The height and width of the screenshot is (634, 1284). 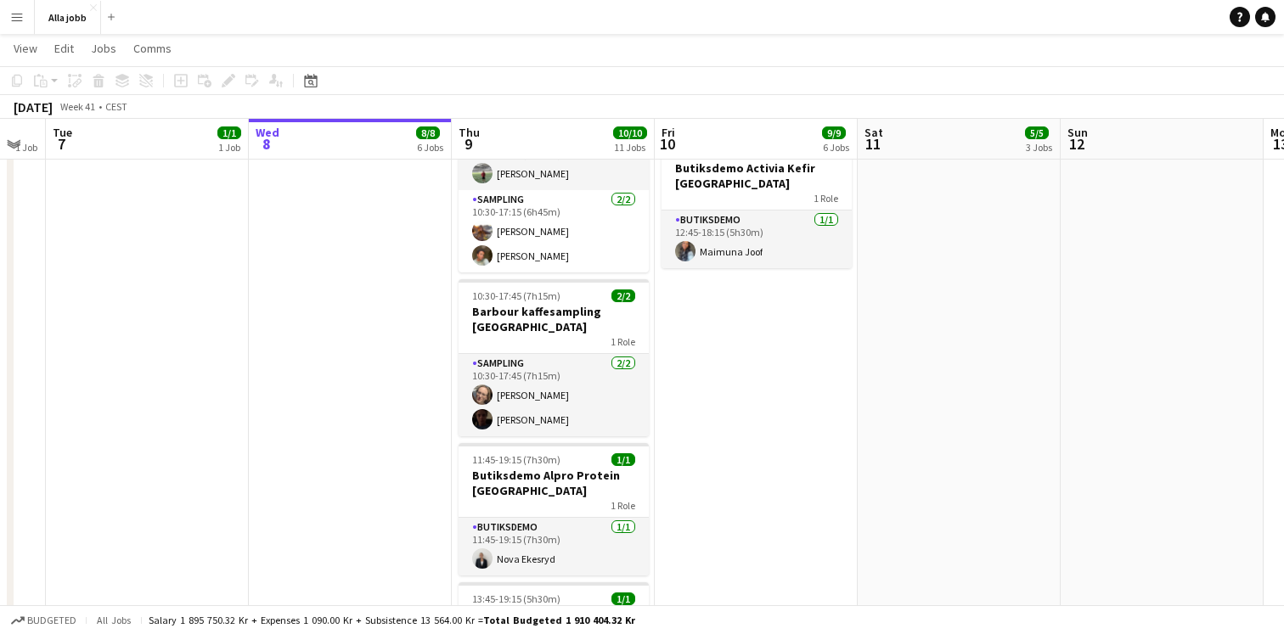 I want to click on span: 9/9, so click(x=834, y=132).